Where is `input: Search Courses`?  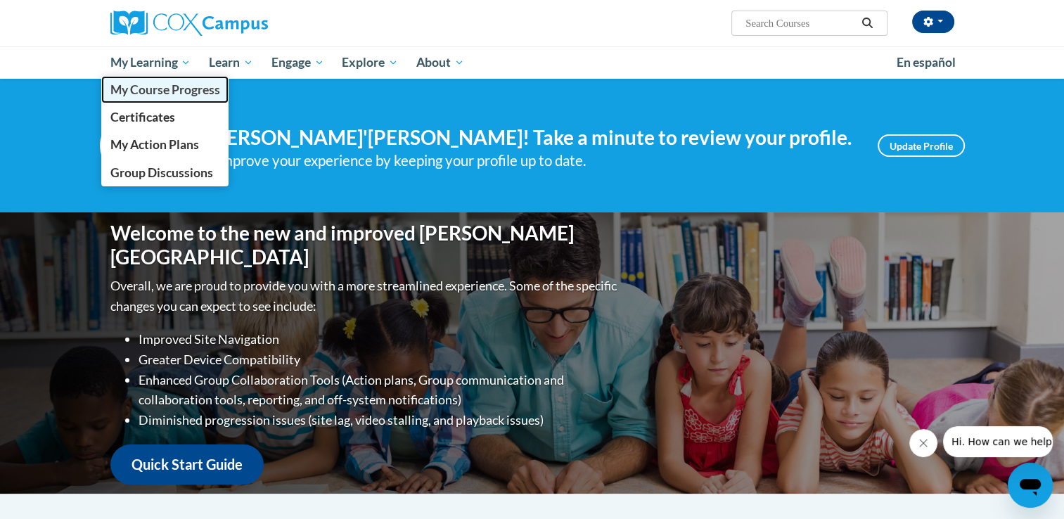 input: Search Courses is located at coordinates (800, 23).